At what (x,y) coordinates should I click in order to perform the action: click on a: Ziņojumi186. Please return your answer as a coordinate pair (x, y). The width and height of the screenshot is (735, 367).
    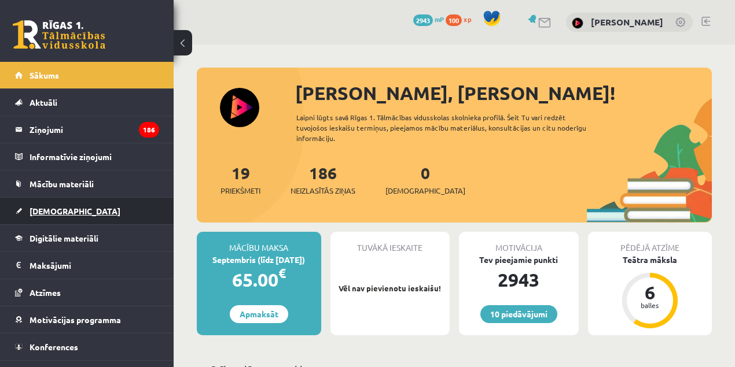
    Looking at the image, I should click on (87, 130).